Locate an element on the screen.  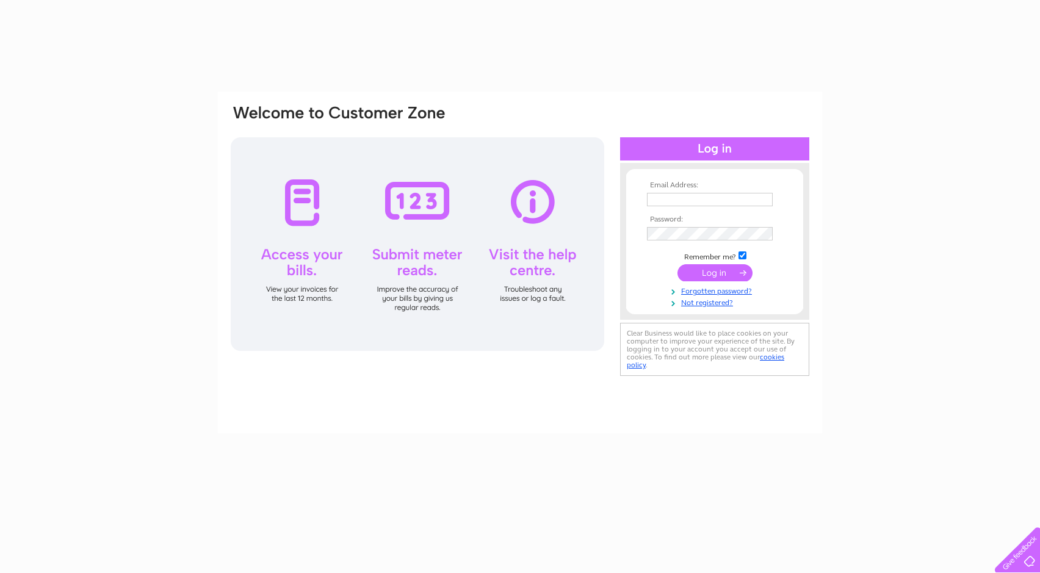
a: cookies policy is located at coordinates (705, 361).